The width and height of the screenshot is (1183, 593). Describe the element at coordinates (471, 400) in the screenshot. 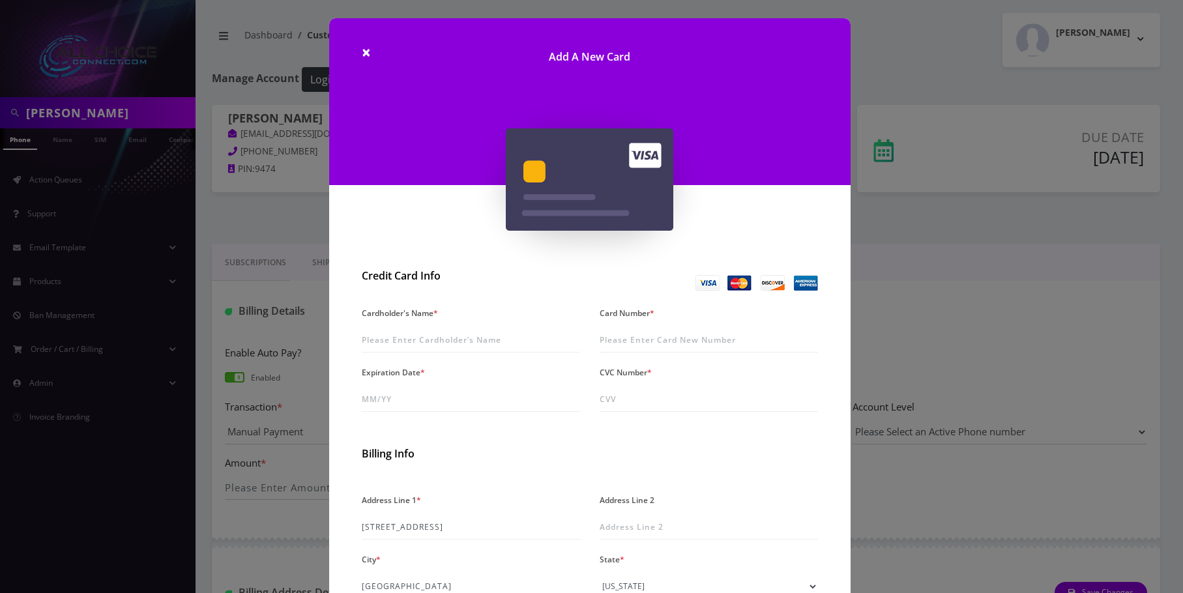

I see `input: MM/YY` at that location.